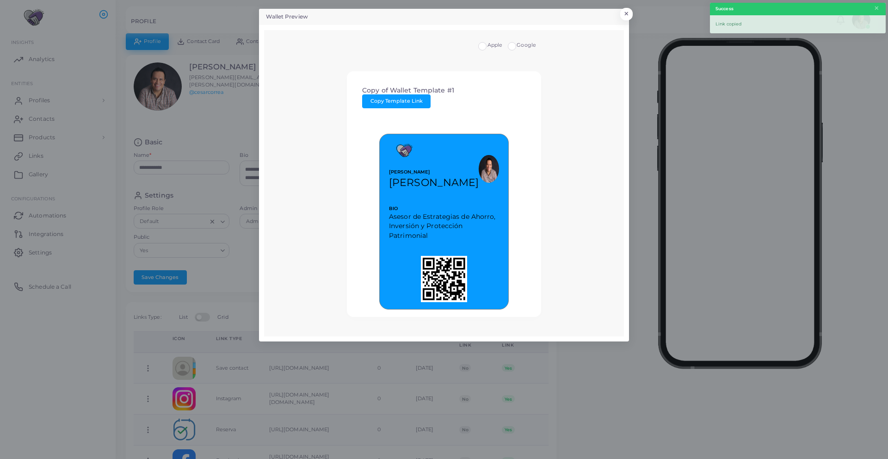 The height and width of the screenshot is (459, 888). Describe the element at coordinates (526, 45) in the screenshot. I see `span: Google` at that location.